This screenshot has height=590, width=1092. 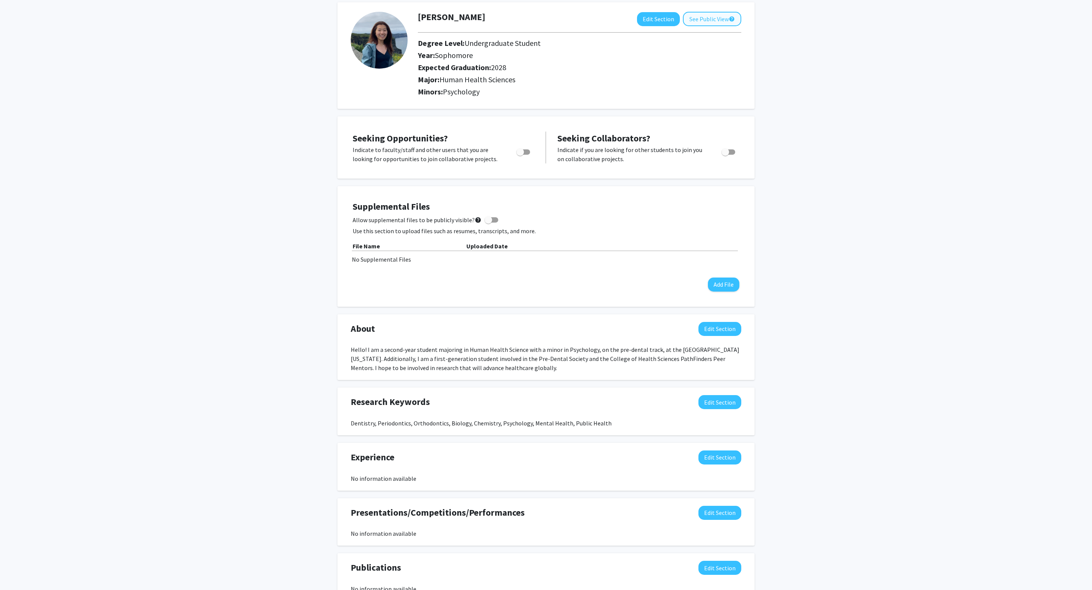 What do you see at coordinates (546, 207) in the screenshot?
I see `h4: Supplemental Files` at bounding box center [546, 207].